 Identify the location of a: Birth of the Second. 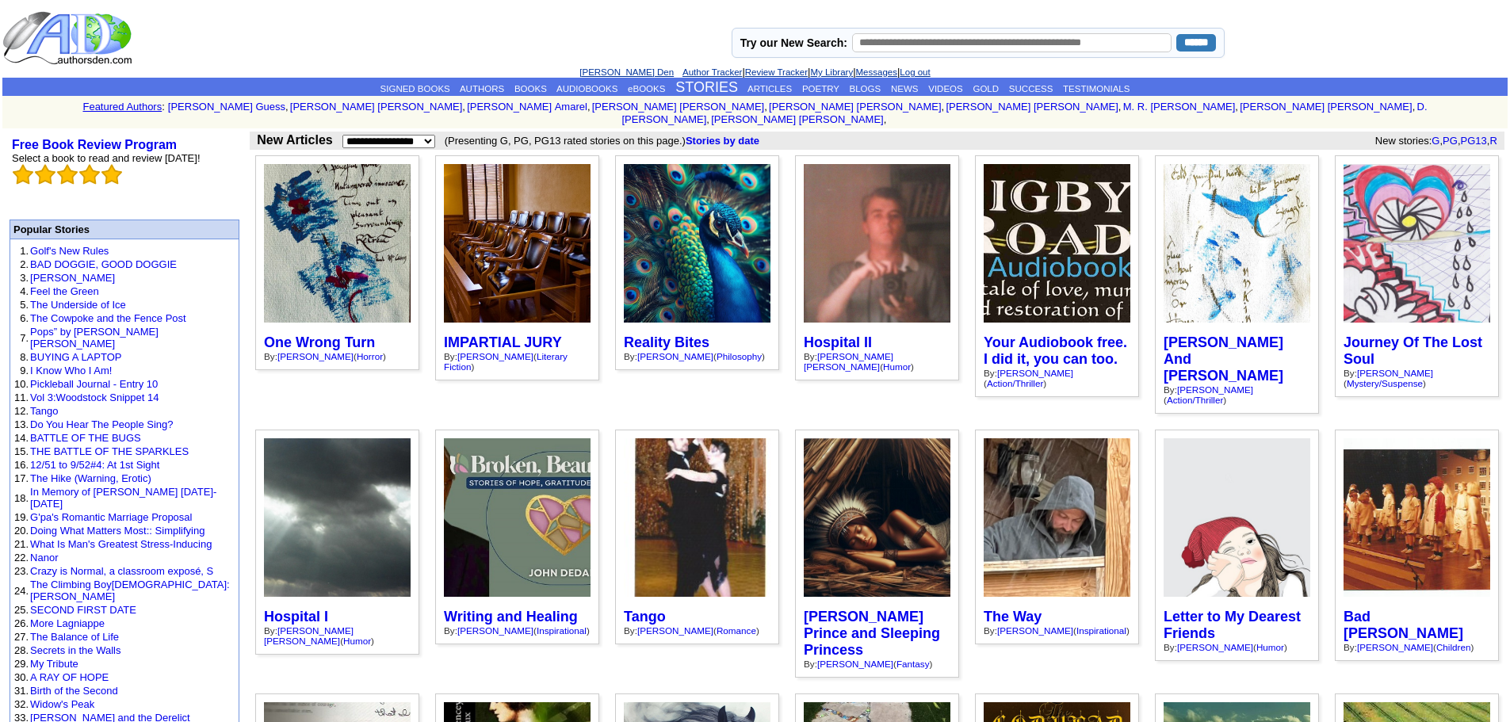
(74, 690).